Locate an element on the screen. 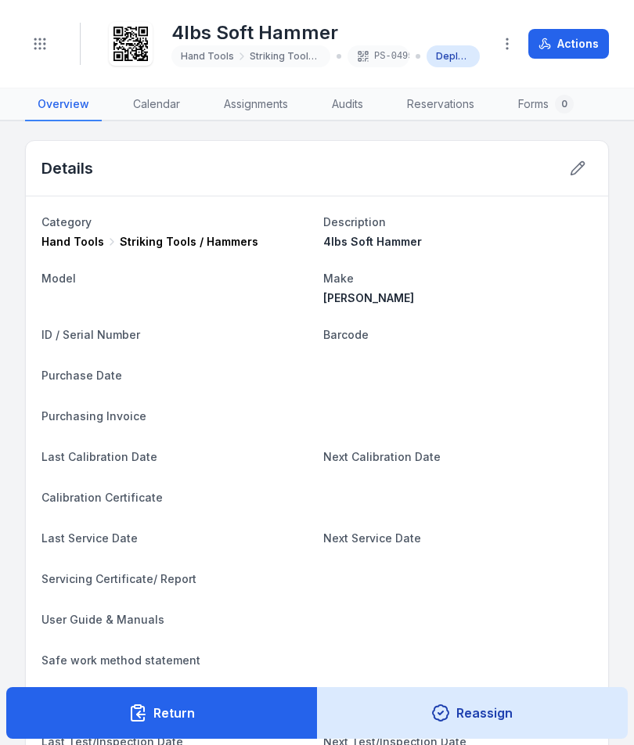 The image size is (634, 745). span: Safe work method statement is located at coordinates (120, 659).